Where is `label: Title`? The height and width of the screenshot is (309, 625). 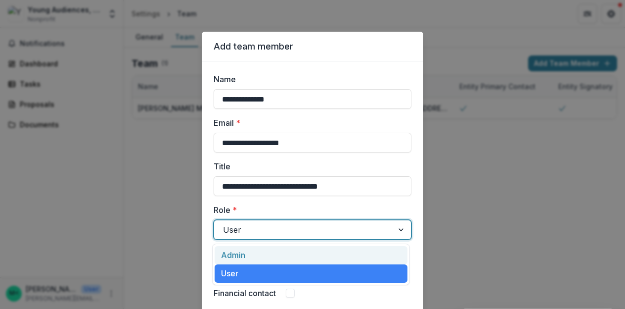
label: Title is located at coordinates (310, 166).